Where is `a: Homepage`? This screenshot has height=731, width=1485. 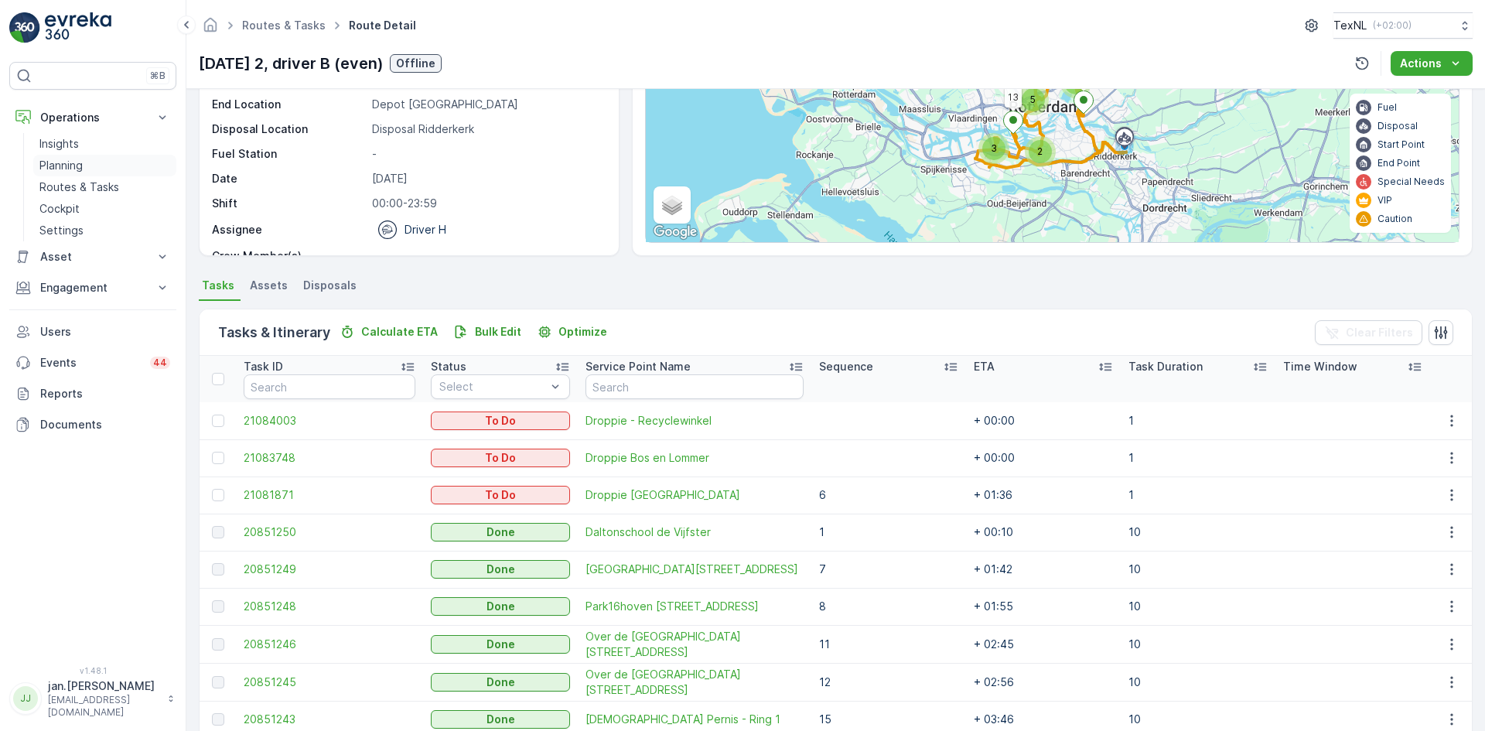
a: Homepage is located at coordinates (210, 29).